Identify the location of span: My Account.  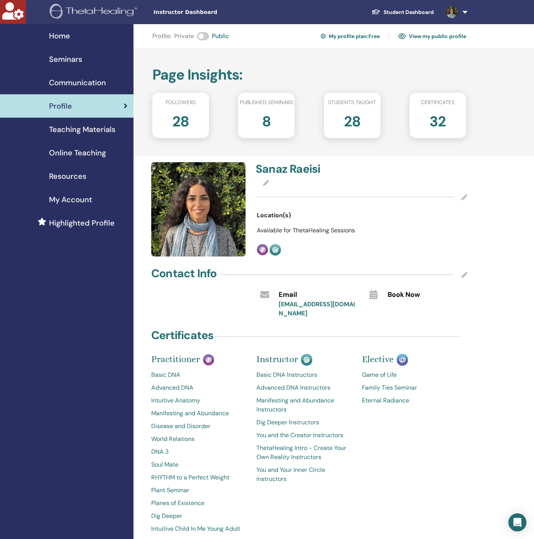
(71, 200).